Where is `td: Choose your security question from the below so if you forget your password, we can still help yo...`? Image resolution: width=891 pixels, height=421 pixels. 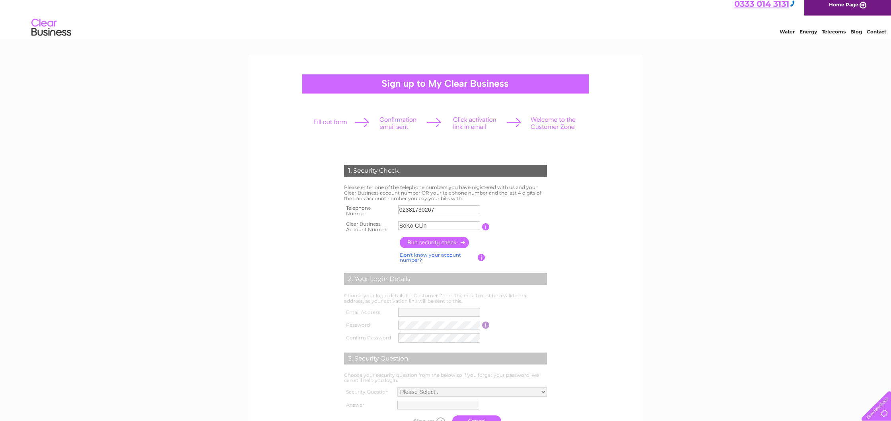
td: Choose your security question from the below so if you forget your password, we can still help yo... is located at coordinates (445, 378).